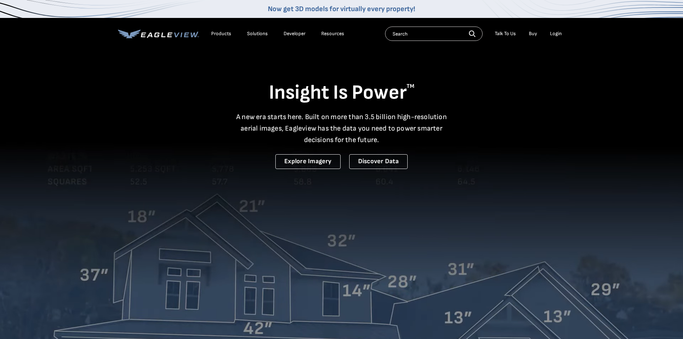 The width and height of the screenshot is (683, 339). I want to click on div: Resources, so click(333, 34).